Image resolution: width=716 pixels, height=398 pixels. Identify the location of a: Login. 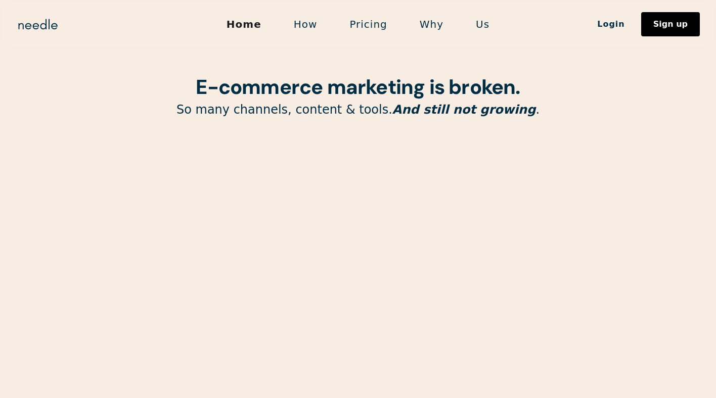
(611, 24).